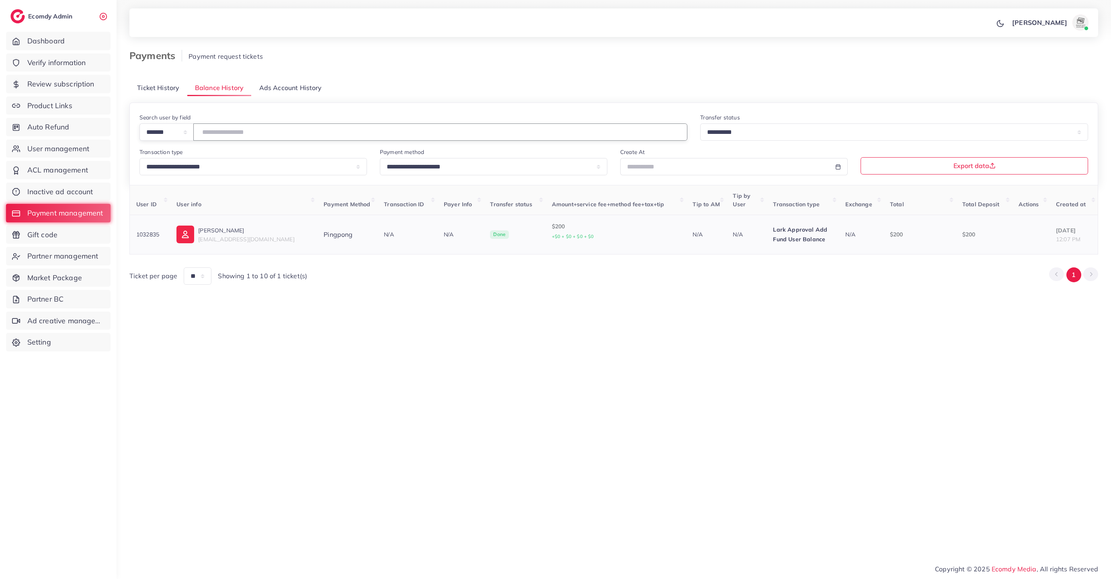  What do you see at coordinates (1068, 569) in the screenshot?
I see `span: , All rights Reserved` at bounding box center [1068, 569].